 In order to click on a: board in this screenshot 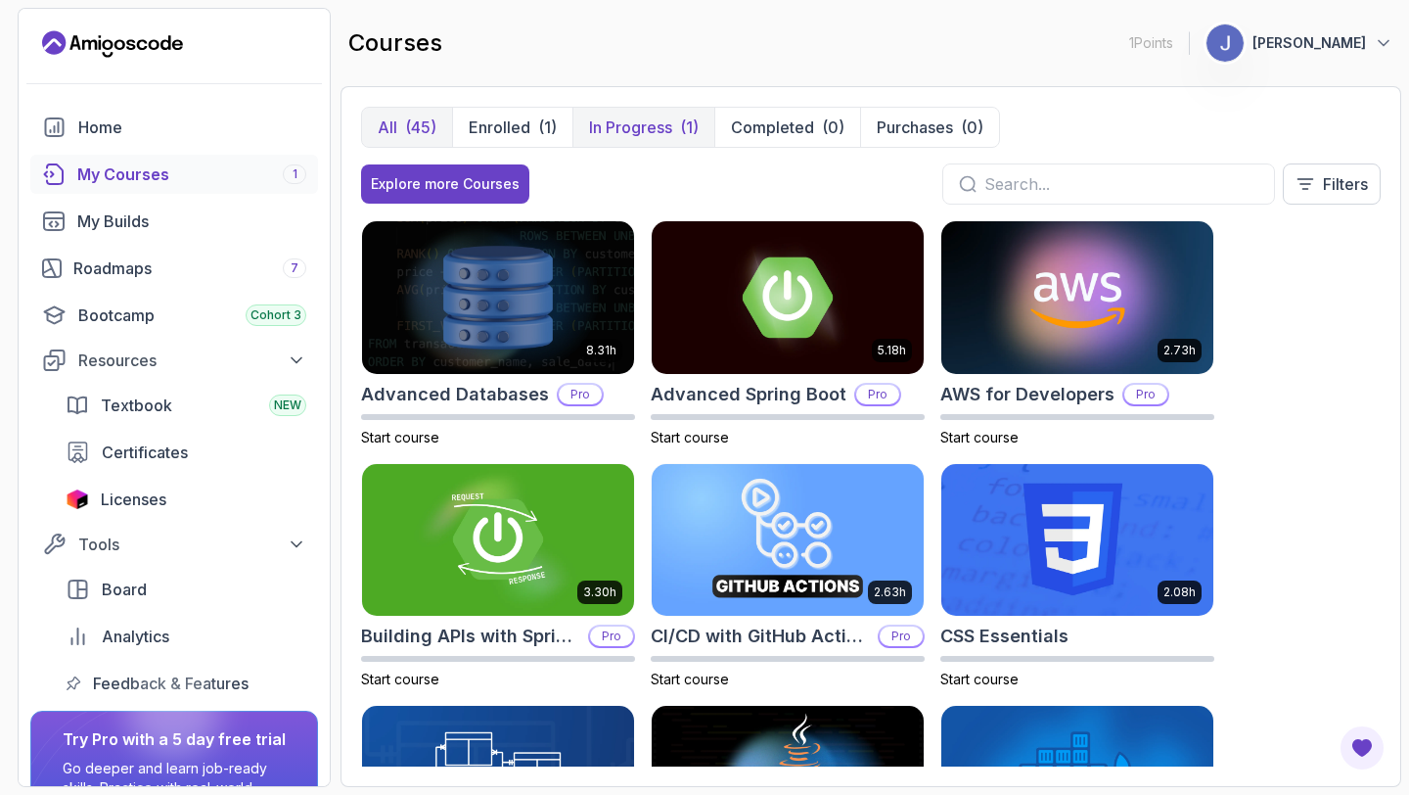, I will do `click(186, 589)`.